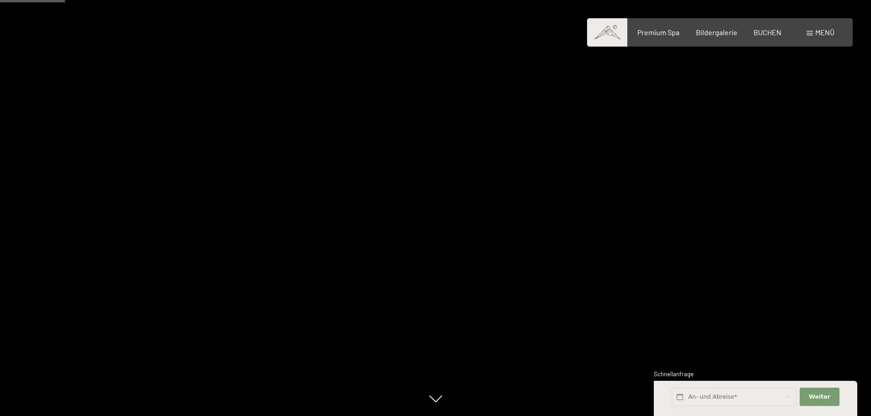 The image size is (871, 416). Describe the element at coordinates (716, 32) in the screenshot. I see `span: Bildergalerie` at that location.